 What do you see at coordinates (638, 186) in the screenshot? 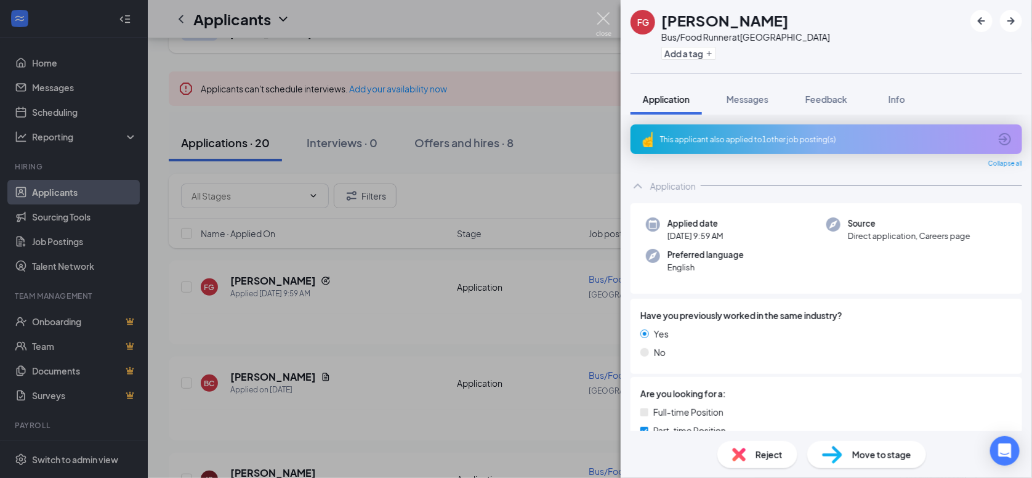
I see `svg: ChevronUp` at bounding box center [638, 186].